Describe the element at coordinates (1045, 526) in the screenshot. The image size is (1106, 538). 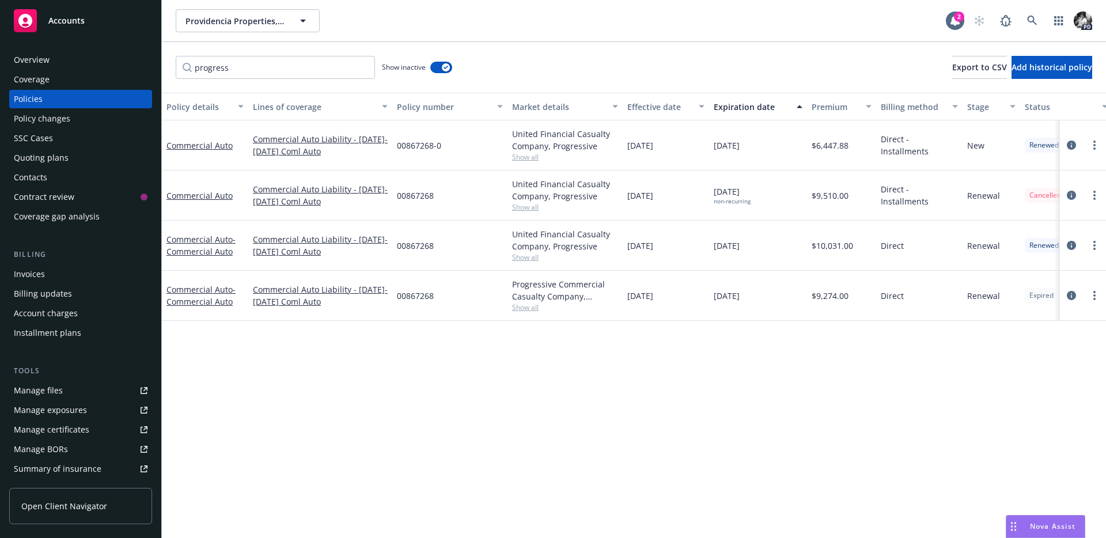
I see `button: Nova Assist` at that location.